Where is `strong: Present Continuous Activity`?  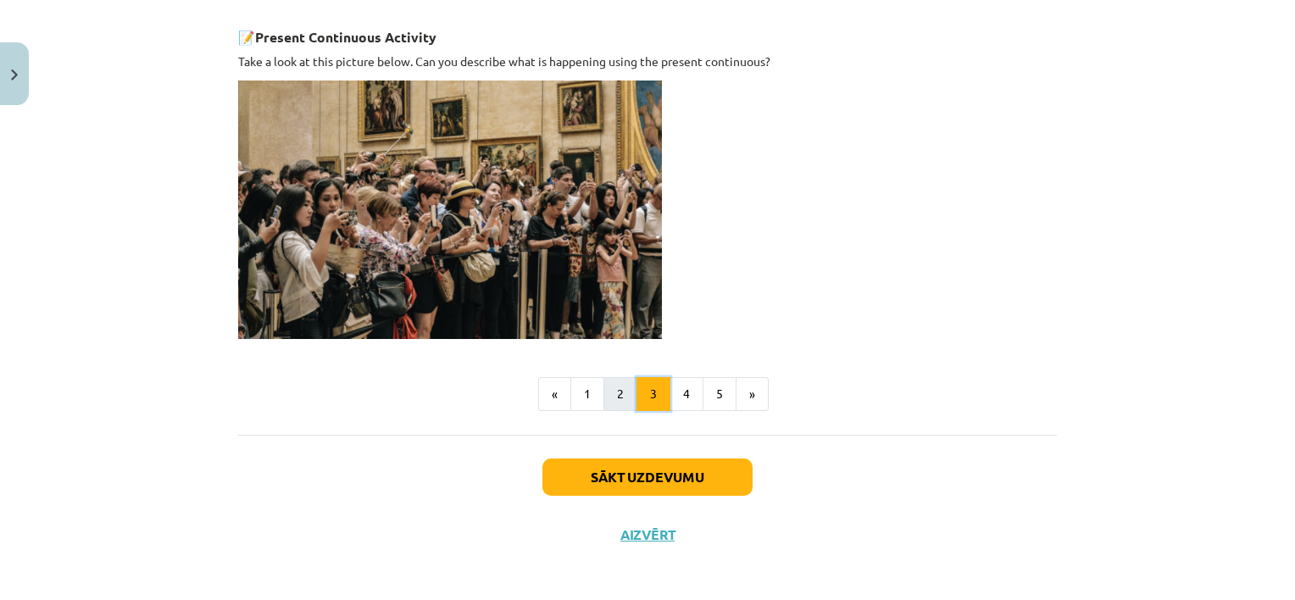 strong: Present Continuous Activity is located at coordinates (346, 36).